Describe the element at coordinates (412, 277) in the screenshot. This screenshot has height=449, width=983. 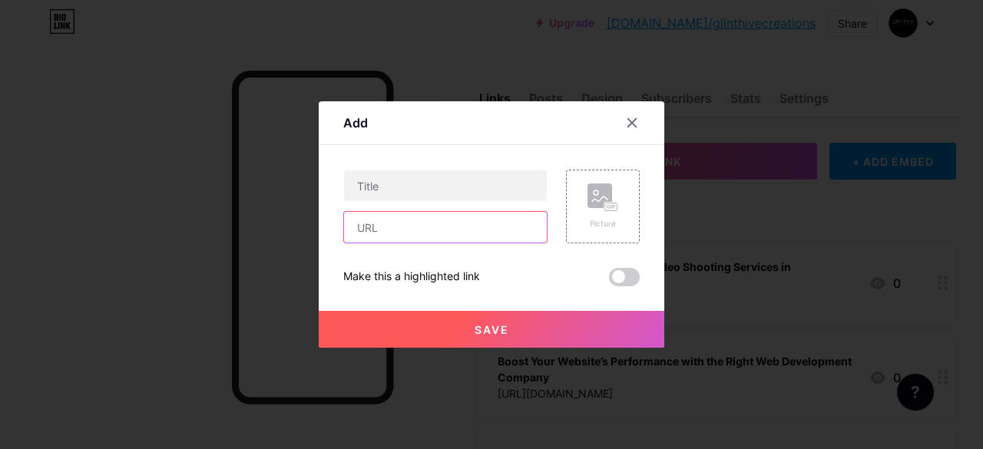
I see `div: Make this a highlighted link` at that location.